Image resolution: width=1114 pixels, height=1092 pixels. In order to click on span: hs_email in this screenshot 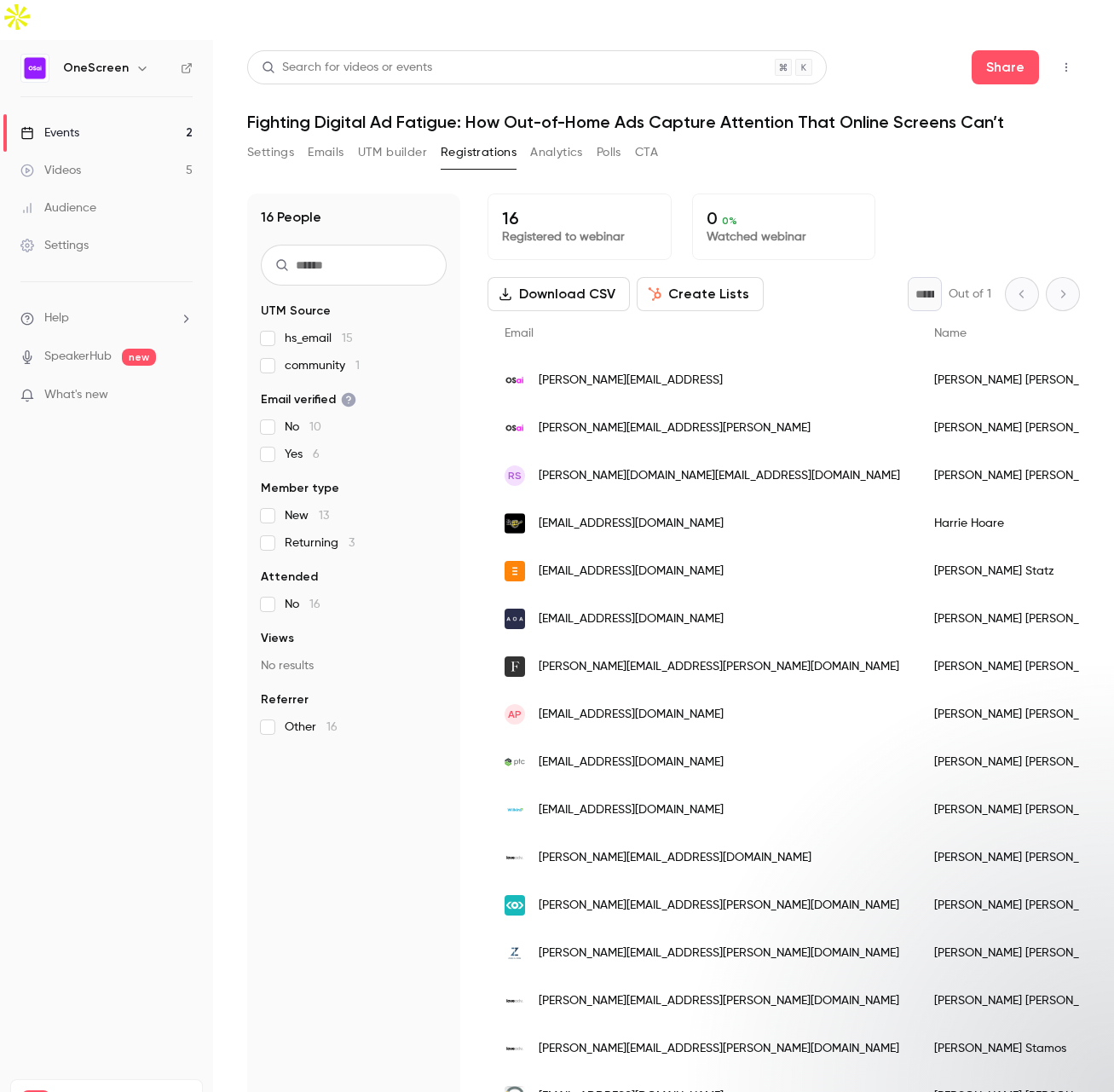, I will do `click(319, 338)`.